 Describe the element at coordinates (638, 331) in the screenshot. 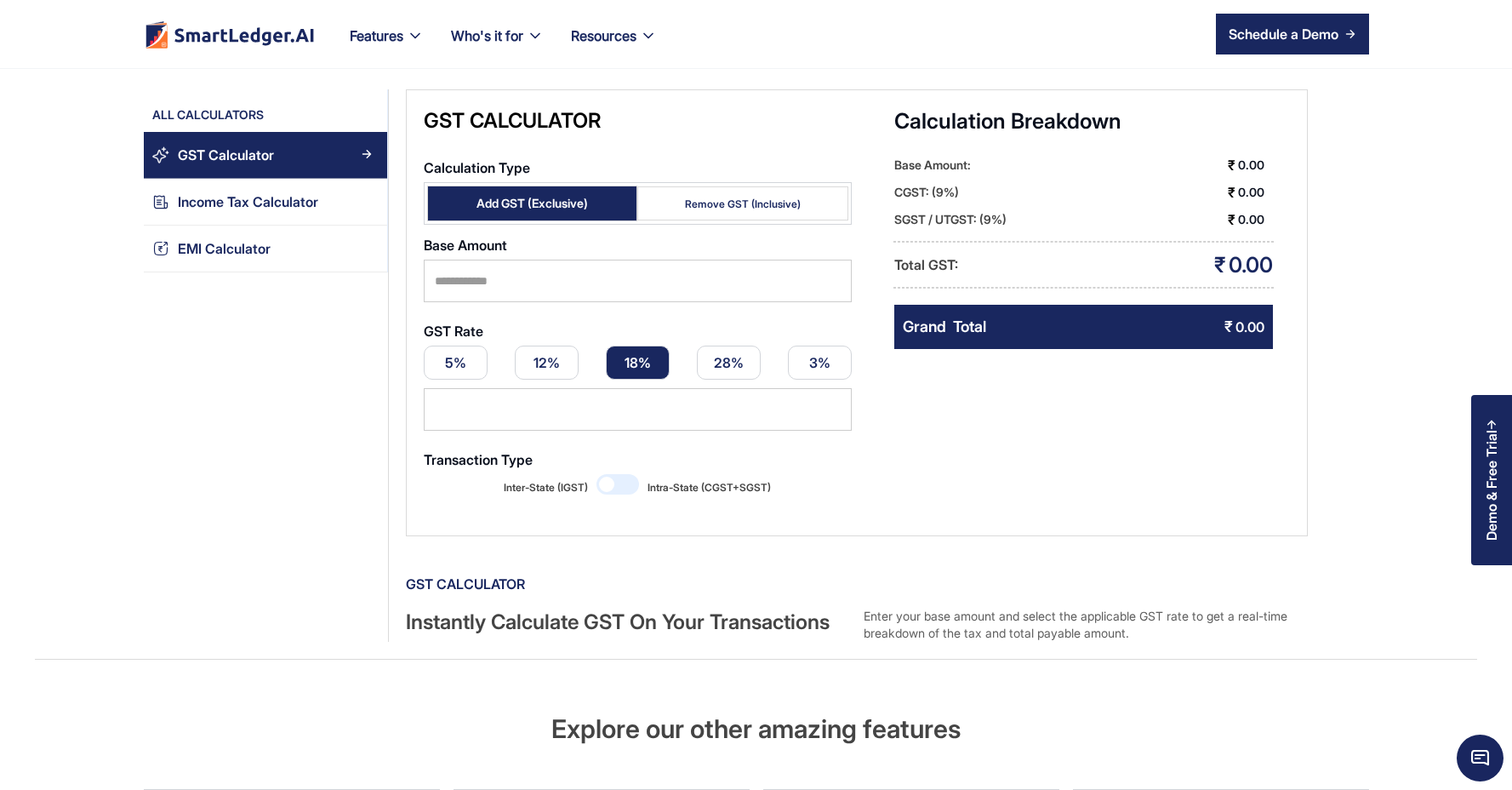

I see `label: GST Rate` at that location.